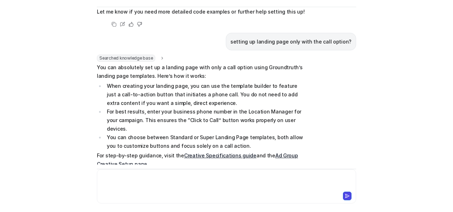 Image resolution: width=453 pixels, height=212 pixels. Describe the element at coordinates (205, 142) in the screenshot. I see `li: You can choose between Standard or Super Landing Page templates, both allow you to customize butt...` at that location.